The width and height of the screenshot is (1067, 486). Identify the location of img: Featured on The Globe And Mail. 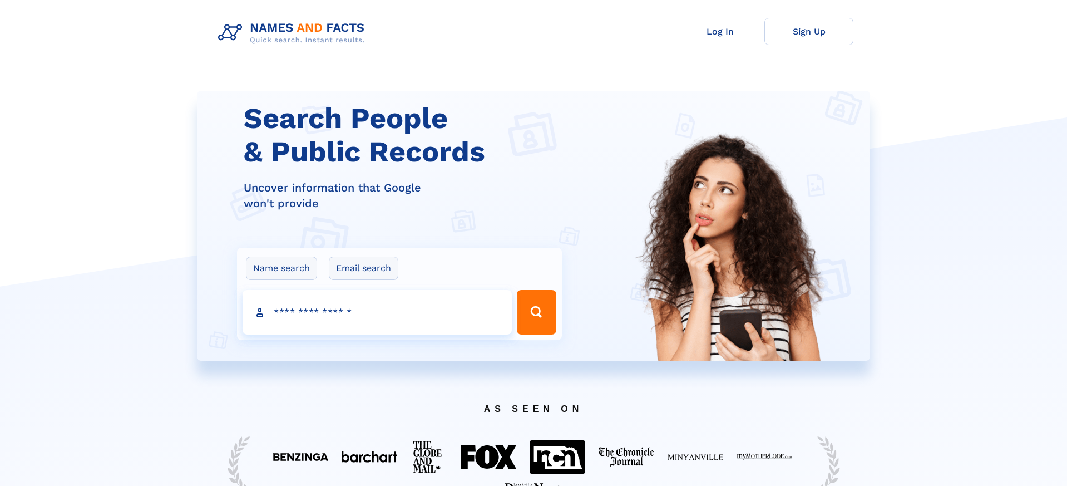
(429, 457).